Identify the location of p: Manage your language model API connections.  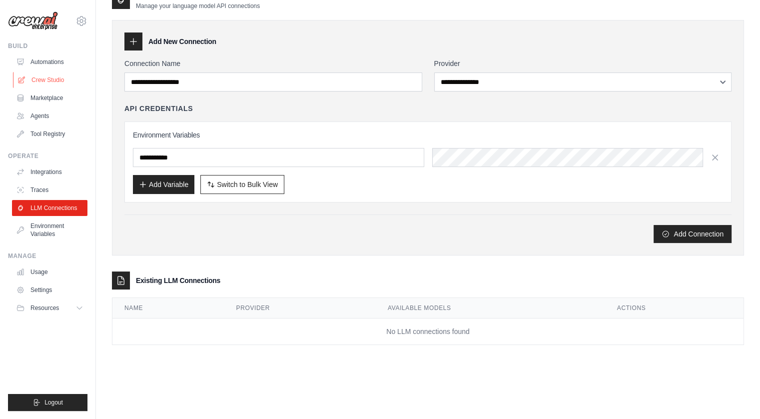
(198, 6).